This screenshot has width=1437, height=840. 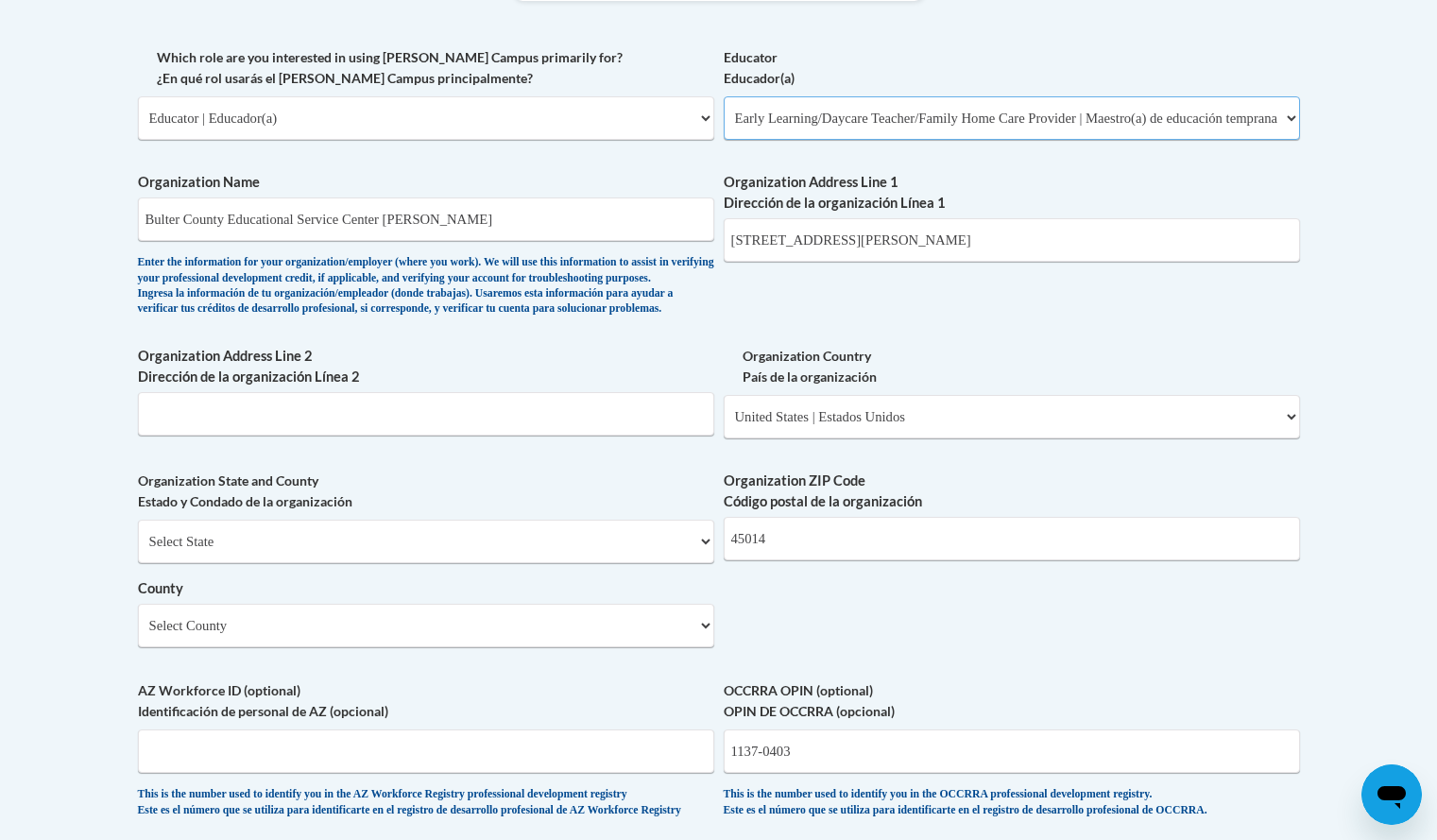 I want to click on div: Enter the information for your organization/employer (where you work). We will use this informati..., so click(x=426, y=286).